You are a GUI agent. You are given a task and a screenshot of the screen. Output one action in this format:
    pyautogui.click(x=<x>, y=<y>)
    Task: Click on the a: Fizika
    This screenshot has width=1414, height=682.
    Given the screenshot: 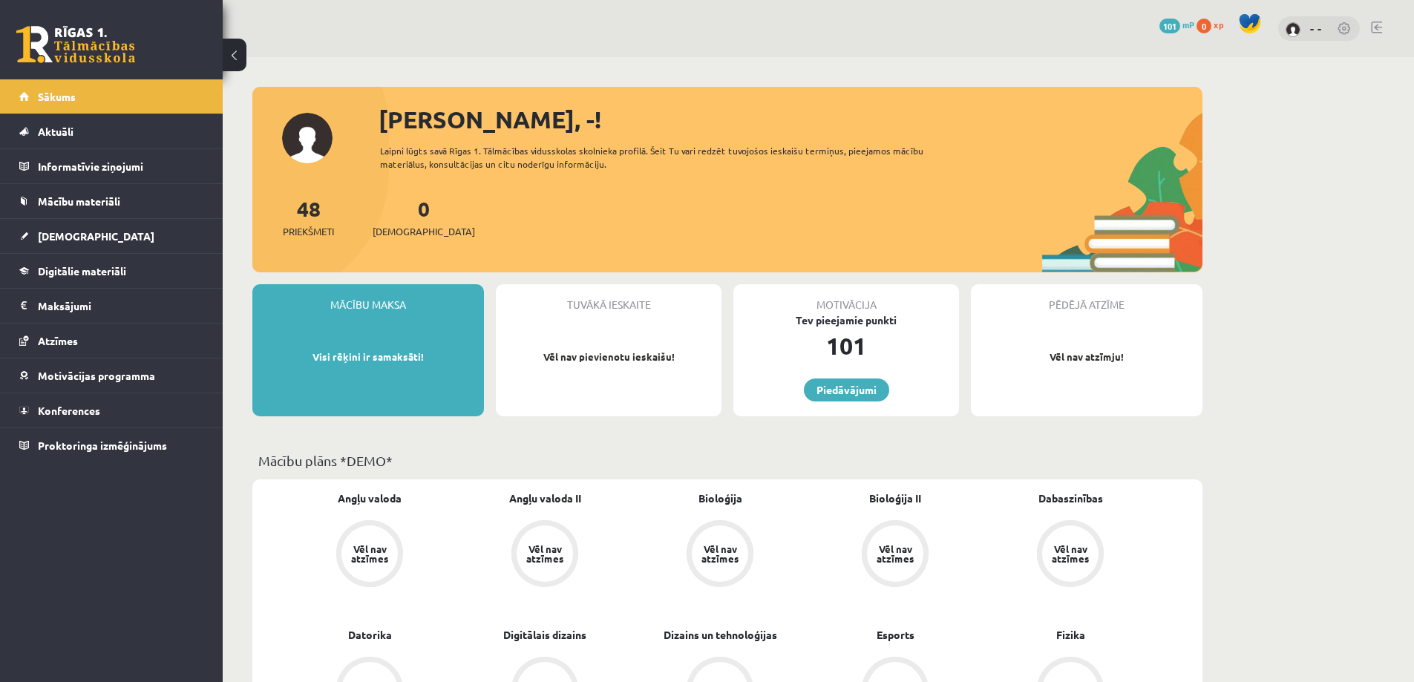 What is the action you would take?
    pyautogui.click(x=1070, y=635)
    